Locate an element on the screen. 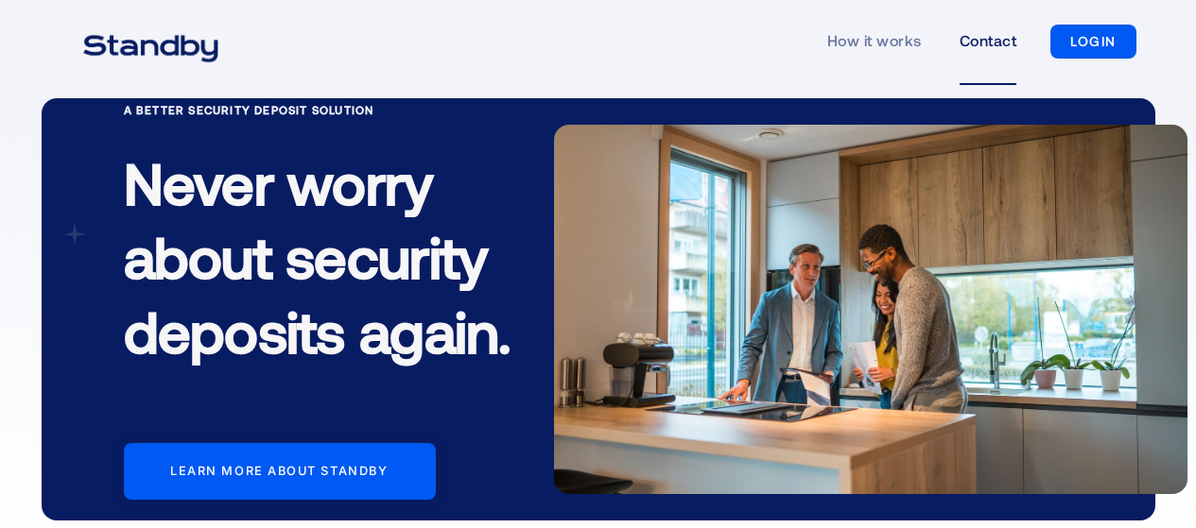  a: Learn more about standby is located at coordinates (280, 472).